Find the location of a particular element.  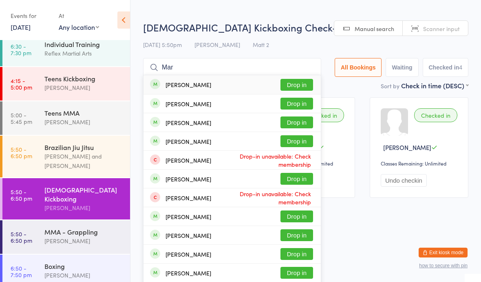

input: Search is located at coordinates (232, 67).